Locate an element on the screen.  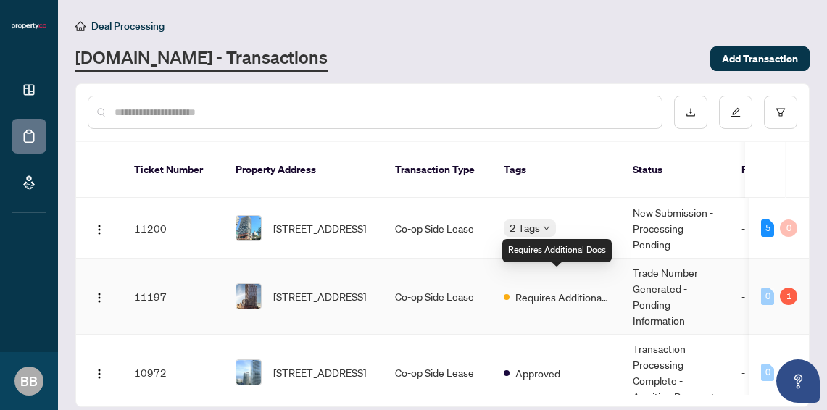
th: Tags is located at coordinates (557, 170).